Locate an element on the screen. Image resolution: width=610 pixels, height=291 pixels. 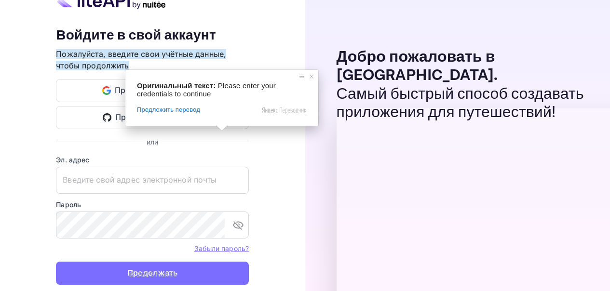
ya-tr-span: Эл. адрес is located at coordinates (72, 160).